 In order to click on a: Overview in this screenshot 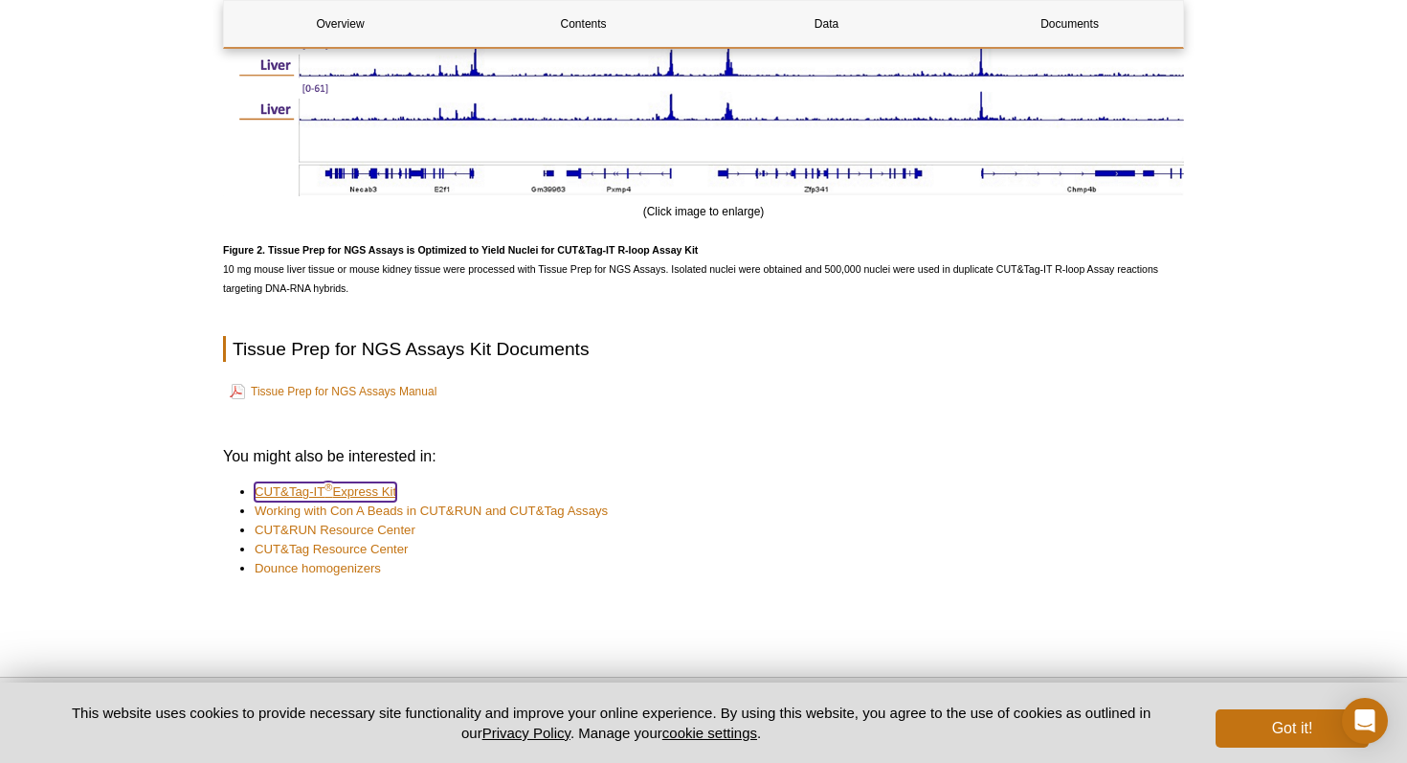, I will do `click(340, 24)`.